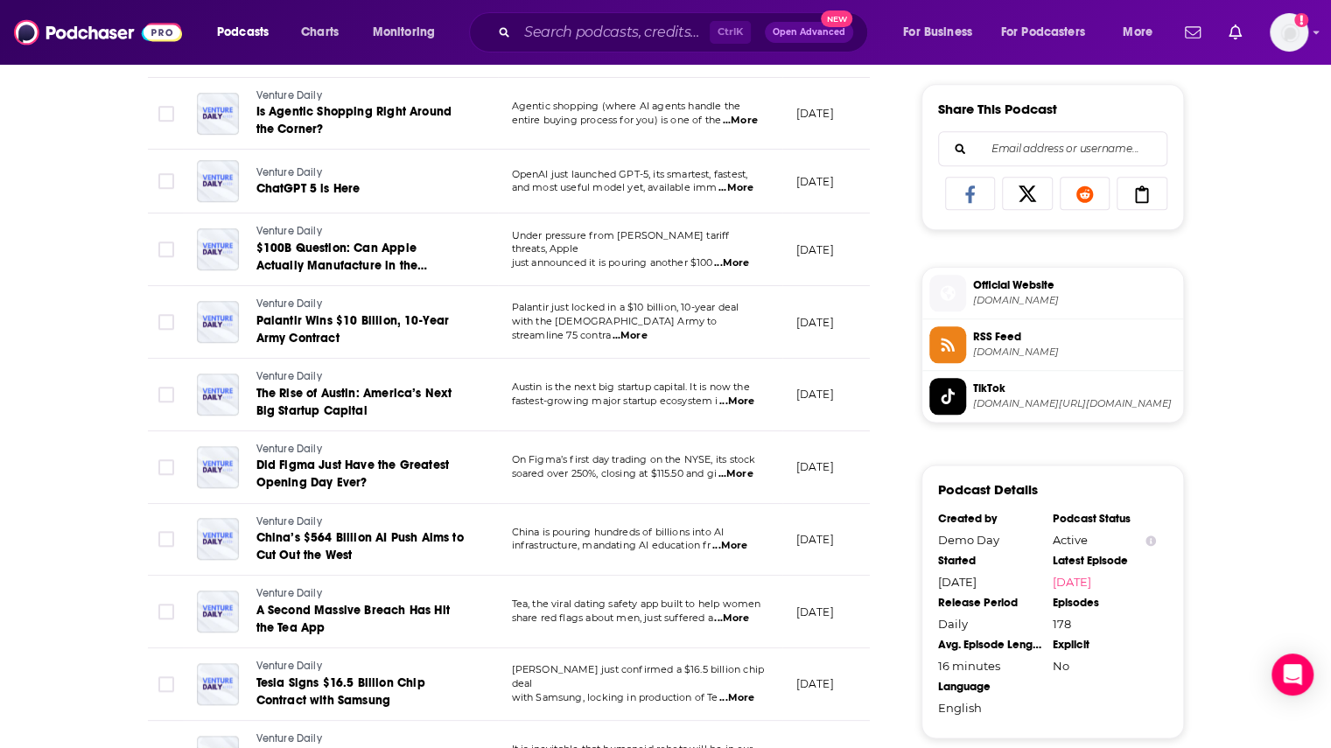  Describe the element at coordinates (990, 603) in the screenshot. I see `div: Release Period` at that location.